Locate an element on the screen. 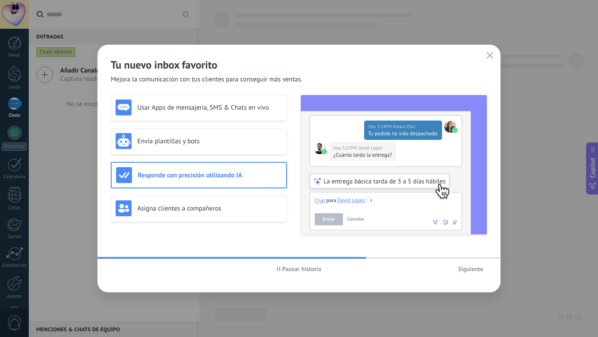 This screenshot has height=337, width=598. h3: Asigna clientes a compañeros is located at coordinates (209, 208).